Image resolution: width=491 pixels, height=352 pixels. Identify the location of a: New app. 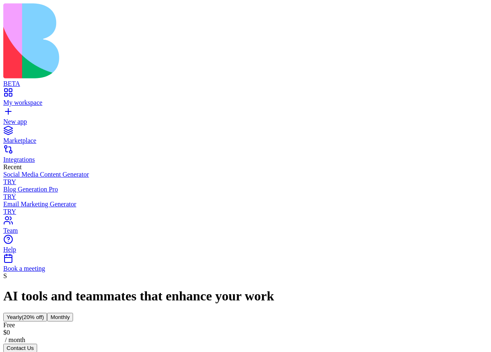
(246, 118).